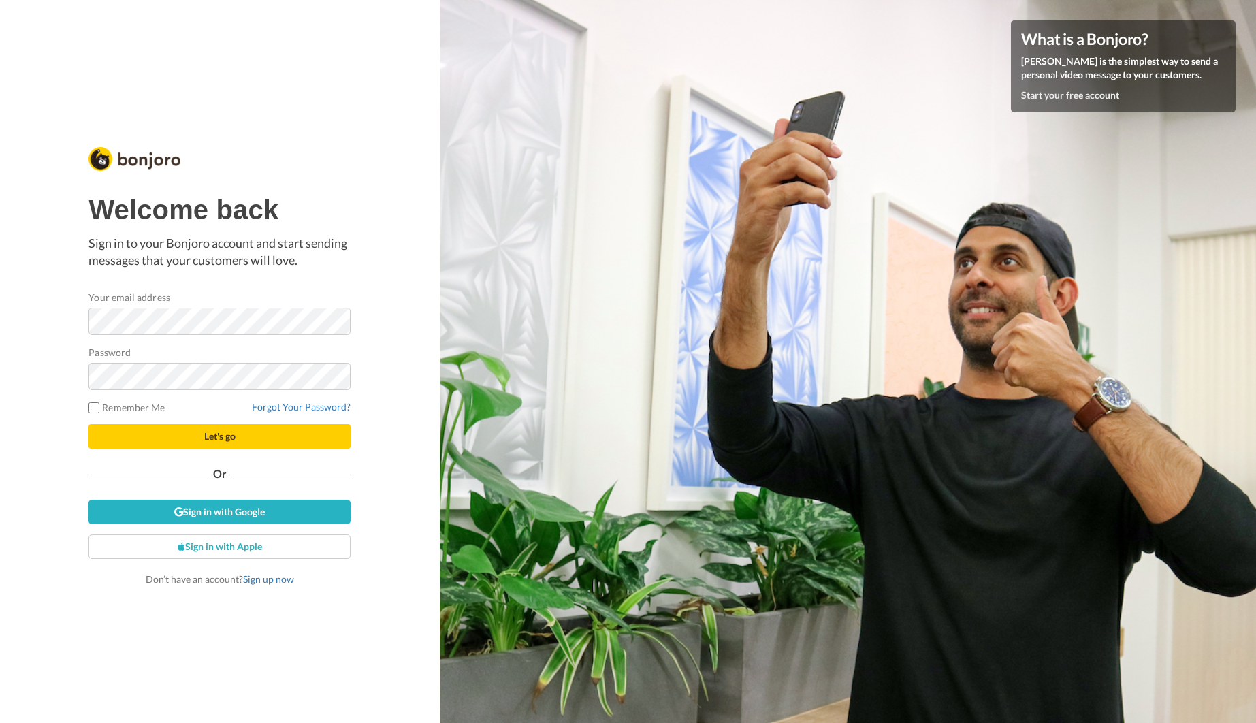  What do you see at coordinates (220, 436) in the screenshot?
I see `span: Let's go` at bounding box center [220, 436].